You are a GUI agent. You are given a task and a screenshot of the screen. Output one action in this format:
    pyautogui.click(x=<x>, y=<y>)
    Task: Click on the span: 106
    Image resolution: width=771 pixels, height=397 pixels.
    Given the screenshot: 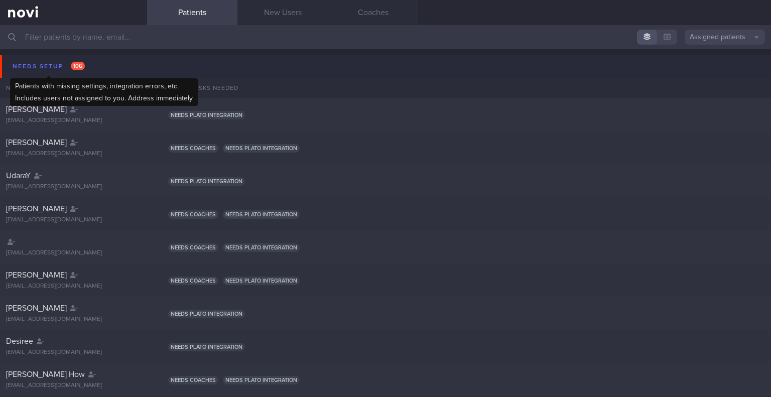 What is the action you would take?
    pyautogui.click(x=78, y=66)
    